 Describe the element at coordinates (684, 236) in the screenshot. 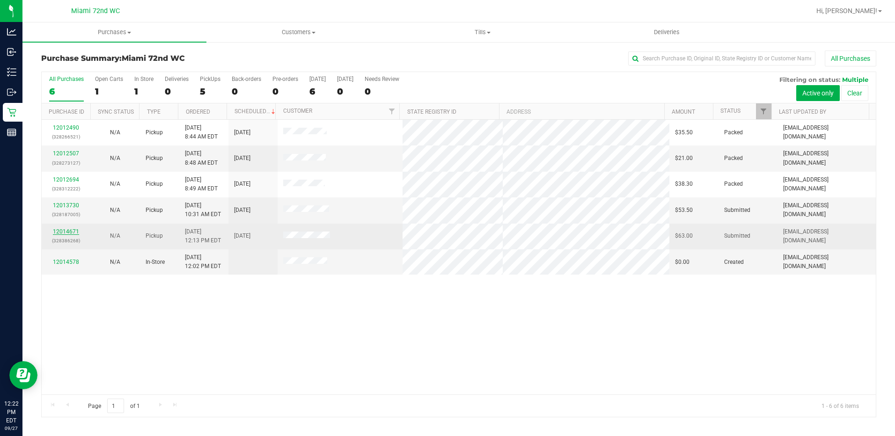

I see `span: $63.00` at that location.